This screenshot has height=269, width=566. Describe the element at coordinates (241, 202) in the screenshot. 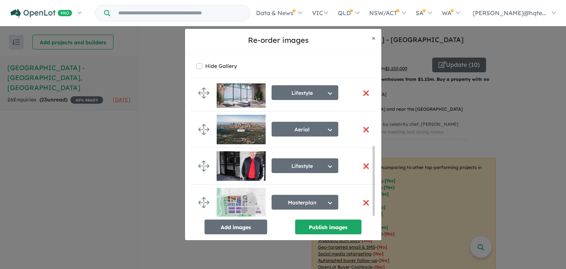

I see `img: YarraBend%20Estate%20-%20Alphington%20Masterplan.jpg` at that location.